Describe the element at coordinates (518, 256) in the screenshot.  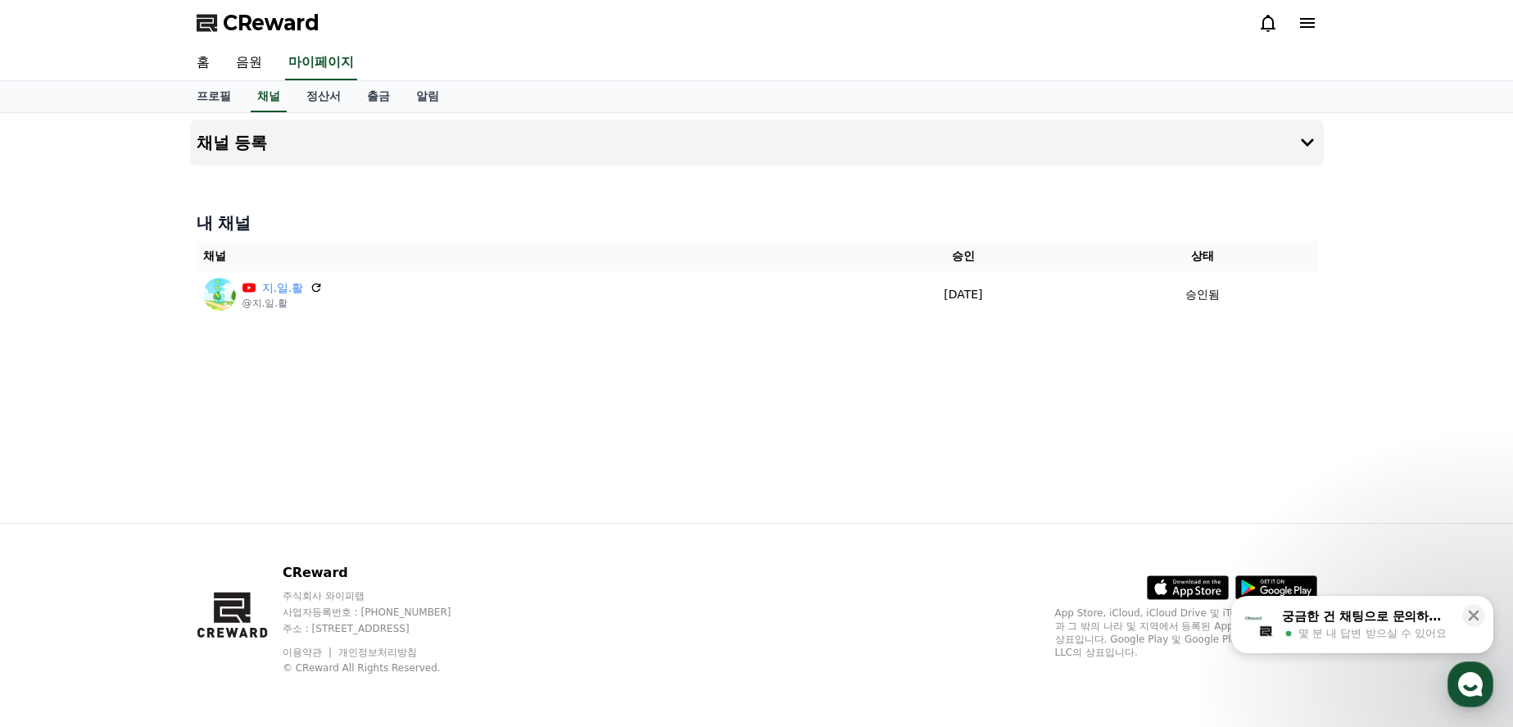
I see `th: 채널` at that location.